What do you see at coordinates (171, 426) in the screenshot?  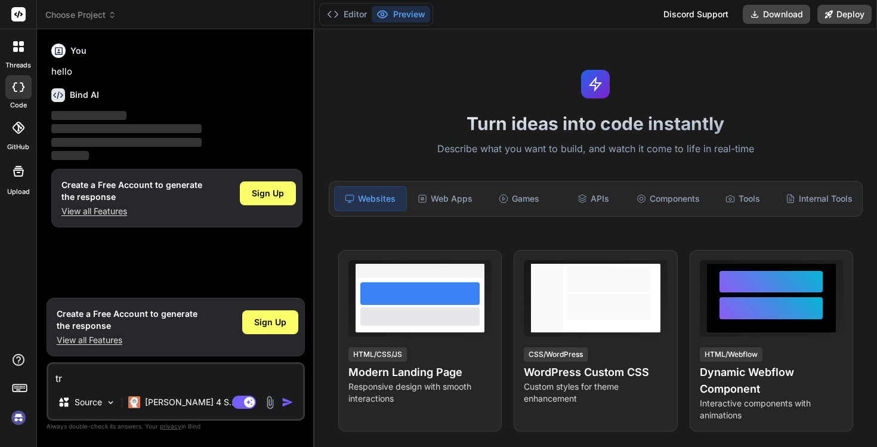 I see `span: privacy` at bounding box center [171, 426].